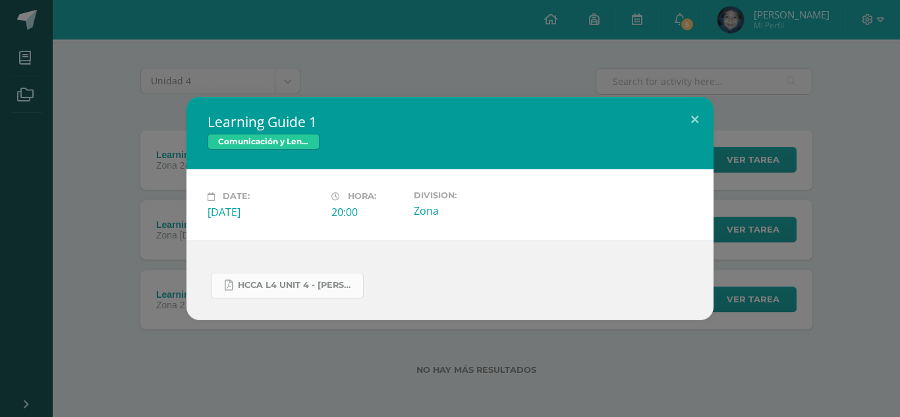 Image resolution: width=900 pixels, height=417 pixels. I want to click on h2: Learning Guide 1, so click(450, 122).